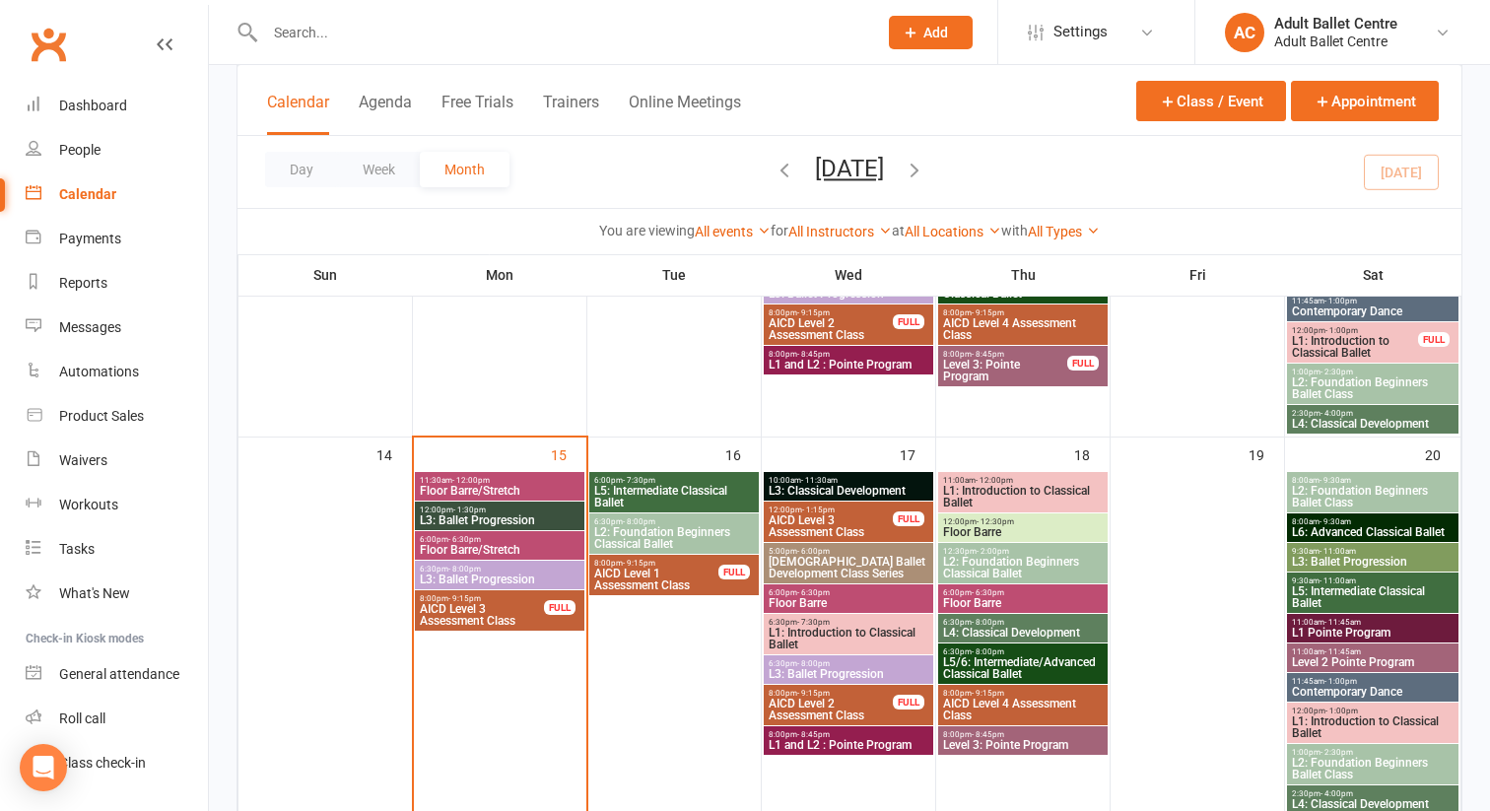 This screenshot has height=811, width=1490. I want to click on div: Tasks, so click(77, 549).